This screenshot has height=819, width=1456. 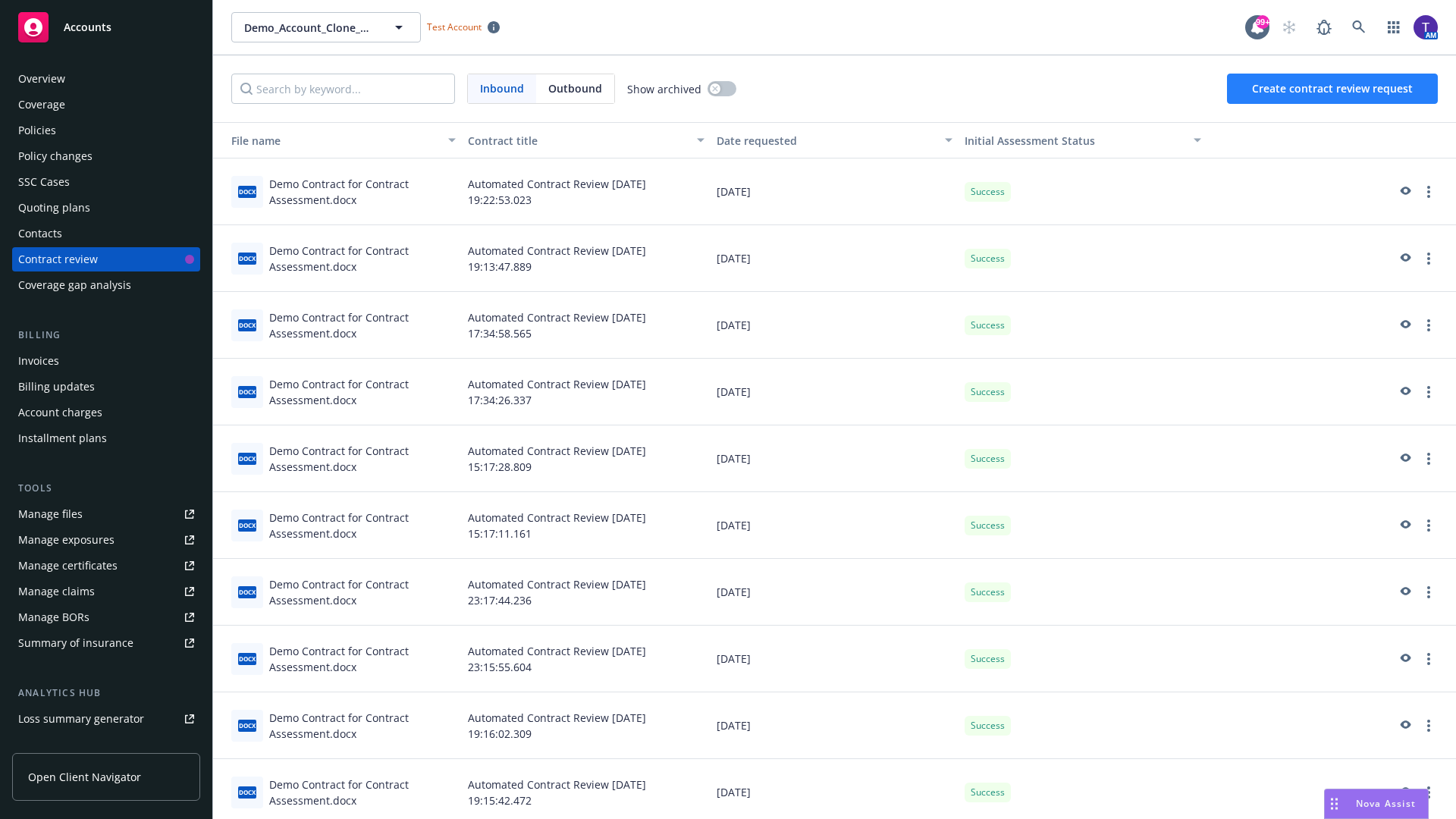 What do you see at coordinates (342, 89) in the screenshot?
I see `input: Search by keyword...` at bounding box center [342, 89].